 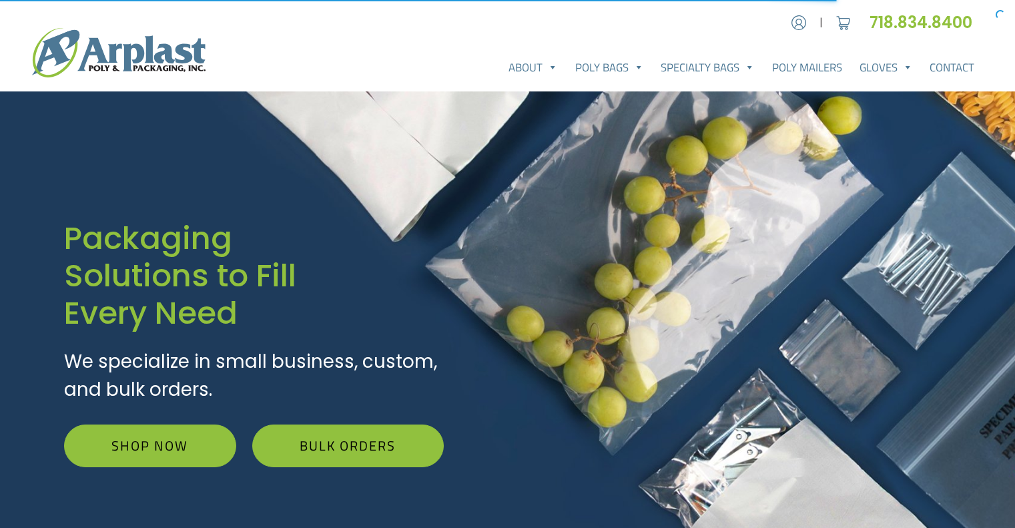 What do you see at coordinates (927, 22) in the screenshot?
I see `a: 718.834.8400` at bounding box center [927, 22].